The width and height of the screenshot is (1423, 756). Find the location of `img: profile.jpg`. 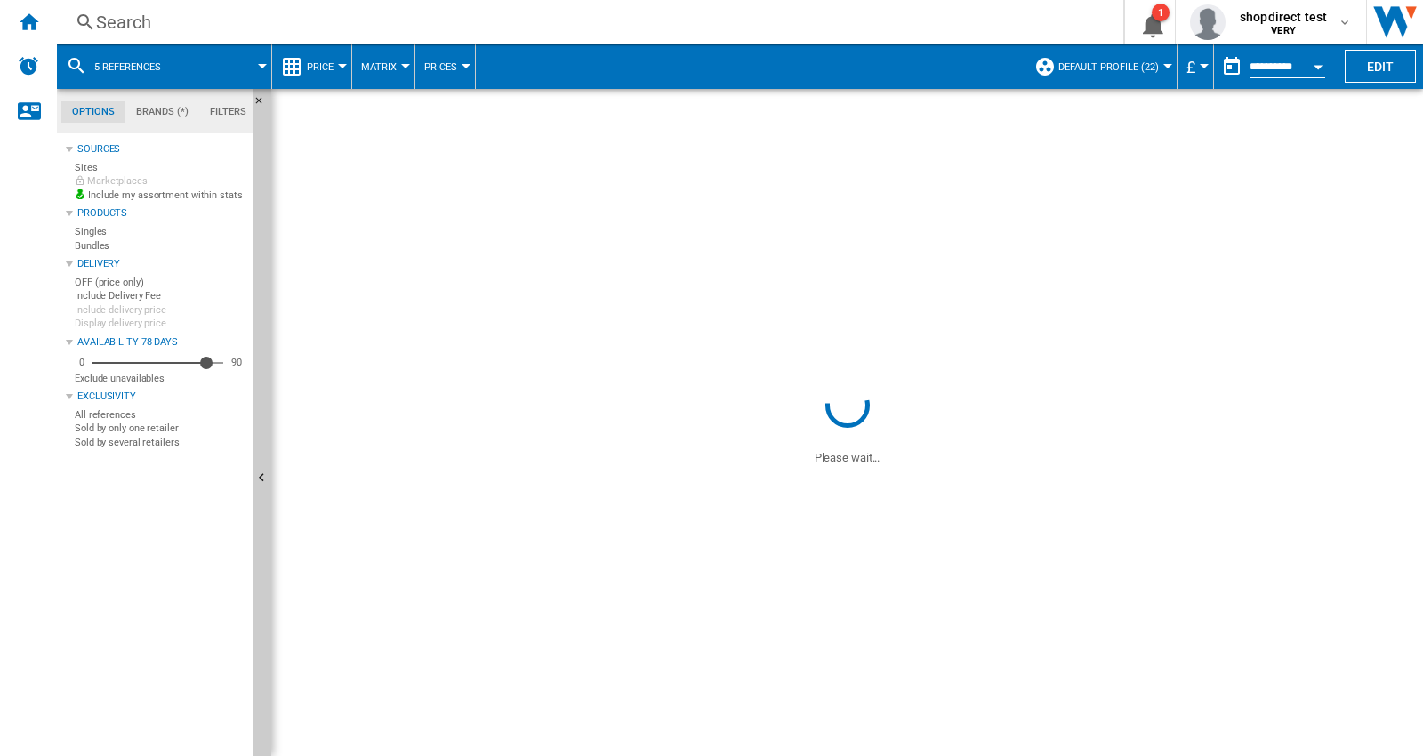

img: profile.jpg is located at coordinates (1208, 22).